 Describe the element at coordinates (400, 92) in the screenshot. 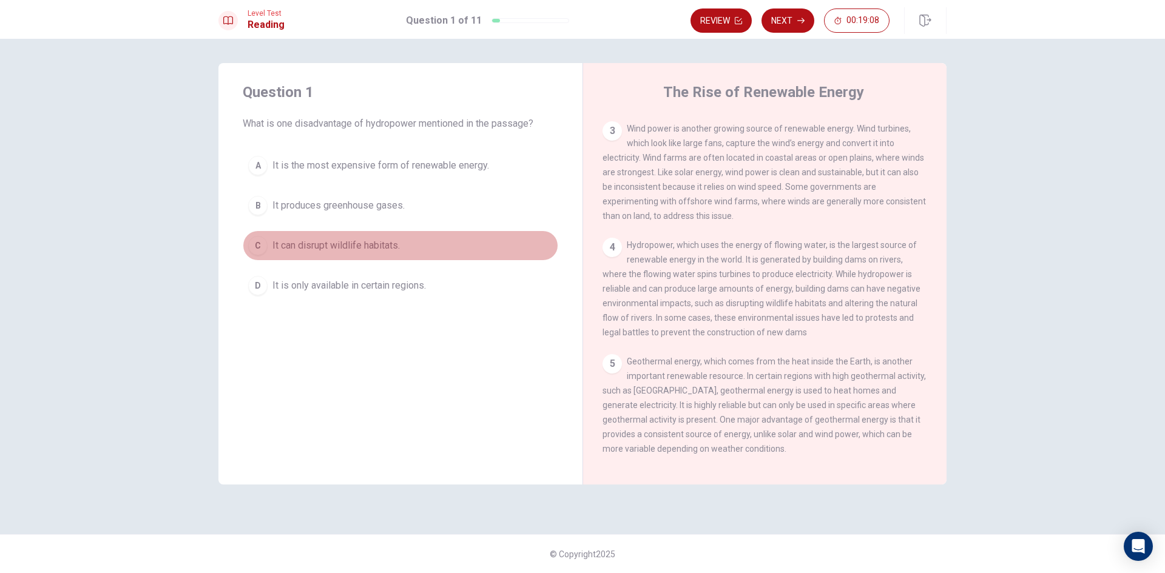

I see `h4: Question 1` at that location.